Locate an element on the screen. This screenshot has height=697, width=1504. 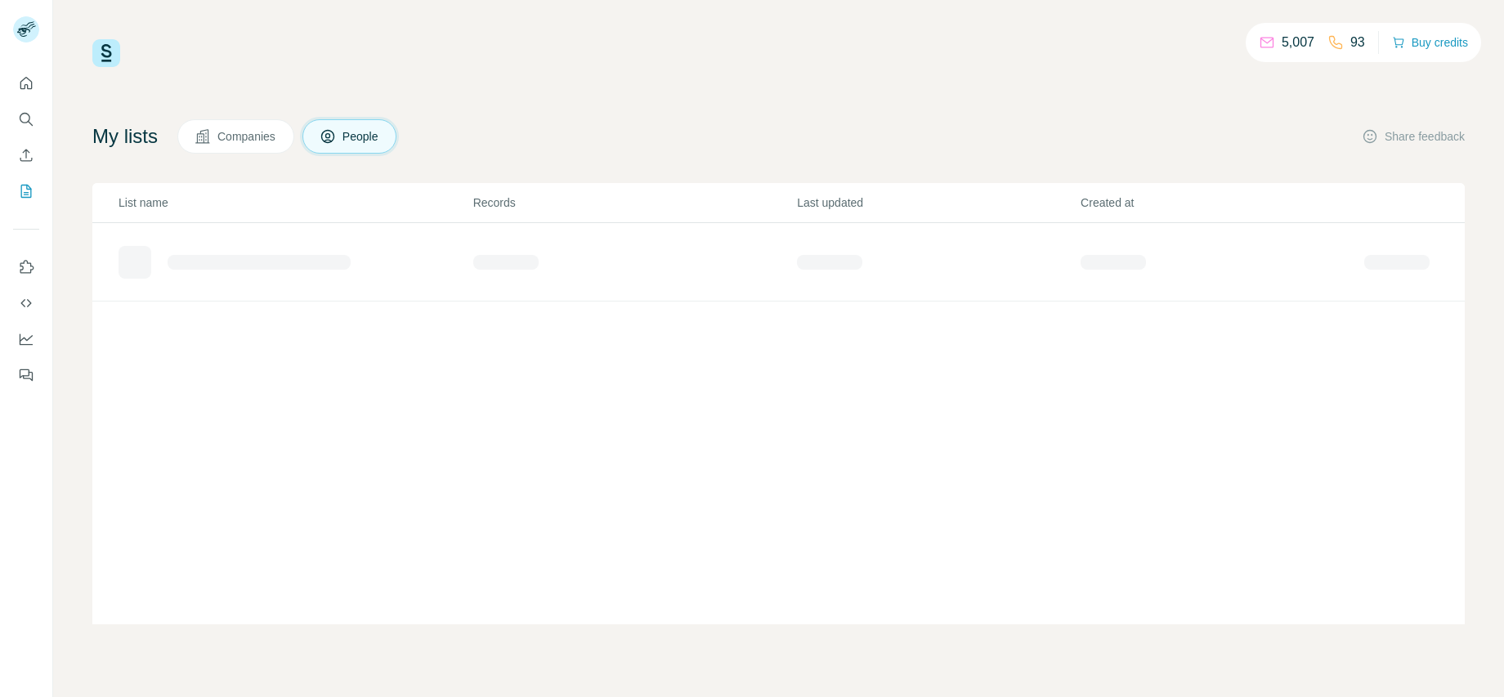
button: Use Surfe API is located at coordinates (26, 303).